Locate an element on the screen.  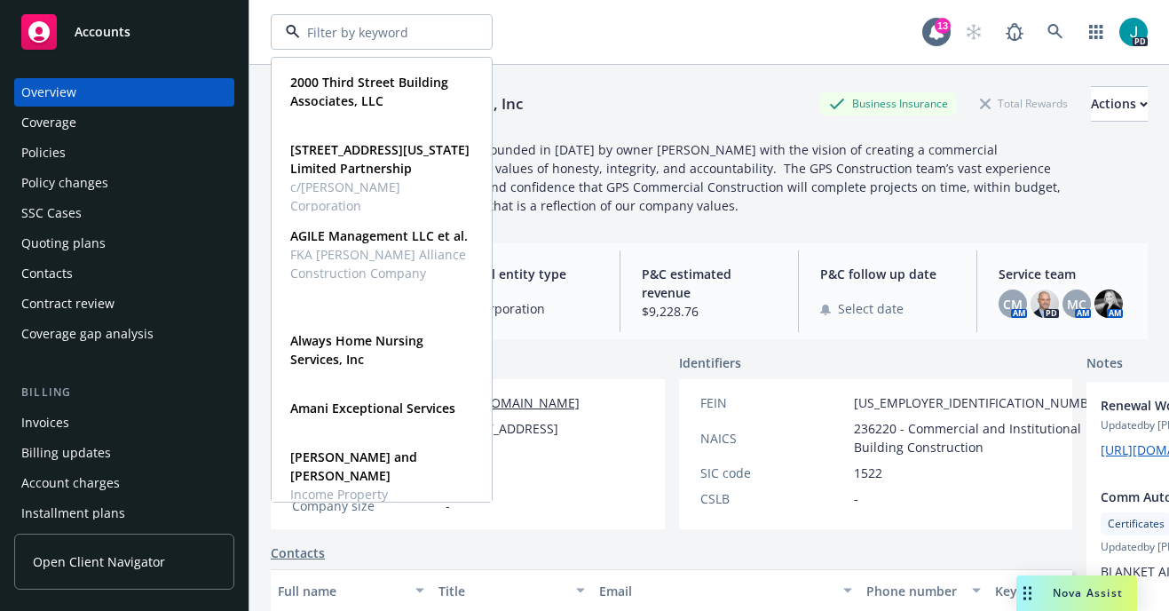
a: Search is located at coordinates (1056, 32).